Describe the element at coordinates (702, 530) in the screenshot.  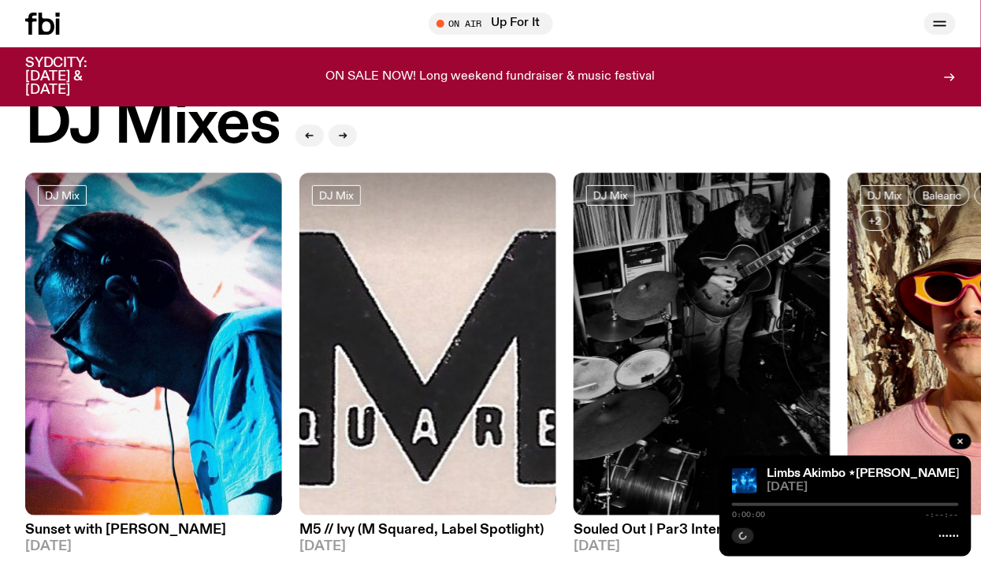
I see `h3: Souled Out | Par3 Interview` at that location.